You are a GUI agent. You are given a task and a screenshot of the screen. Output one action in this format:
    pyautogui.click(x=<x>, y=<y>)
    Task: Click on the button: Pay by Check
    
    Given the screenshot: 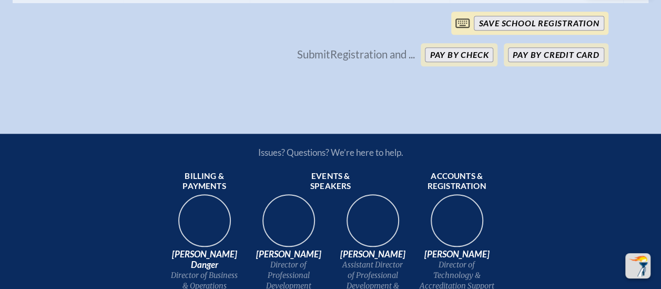 What is the action you would take?
    pyautogui.click(x=459, y=55)
    